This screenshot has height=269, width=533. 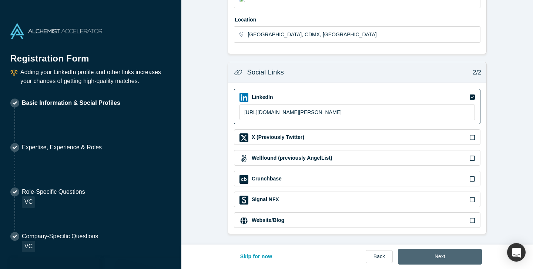 What do you see at coordinates (357, 106) in the screenshot?
I see `div: LinkedIn iconLinkedIn` at bounding box center [357, 106].